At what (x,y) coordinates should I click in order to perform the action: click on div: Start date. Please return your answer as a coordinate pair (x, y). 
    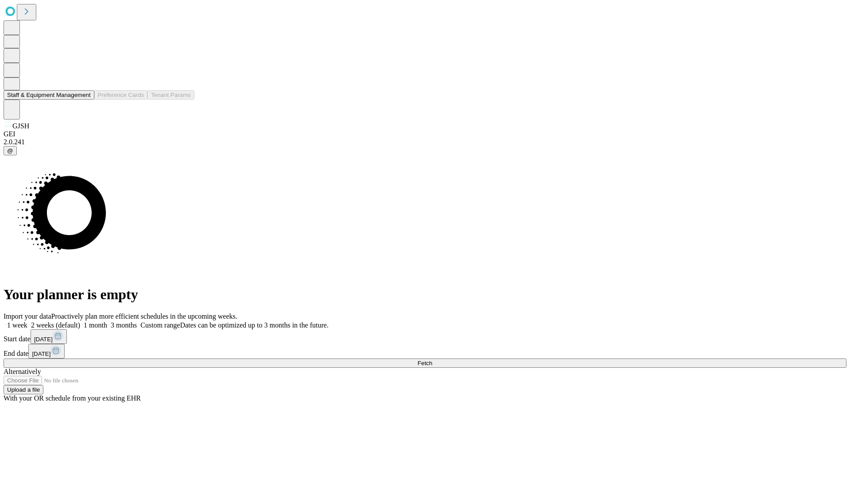
    Looking at the image, I should click on (425, 336).